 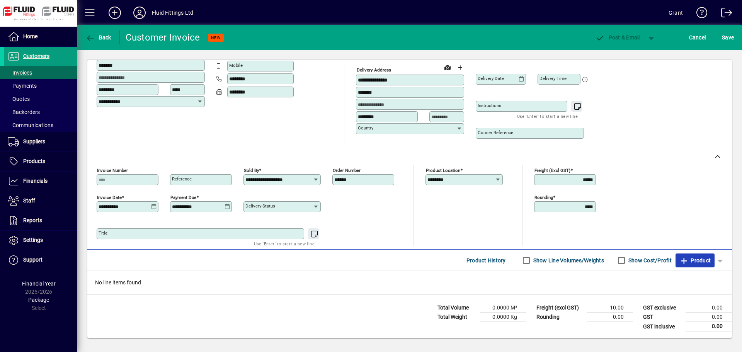 I want to click on span: ave, so click(x=728, y=37).